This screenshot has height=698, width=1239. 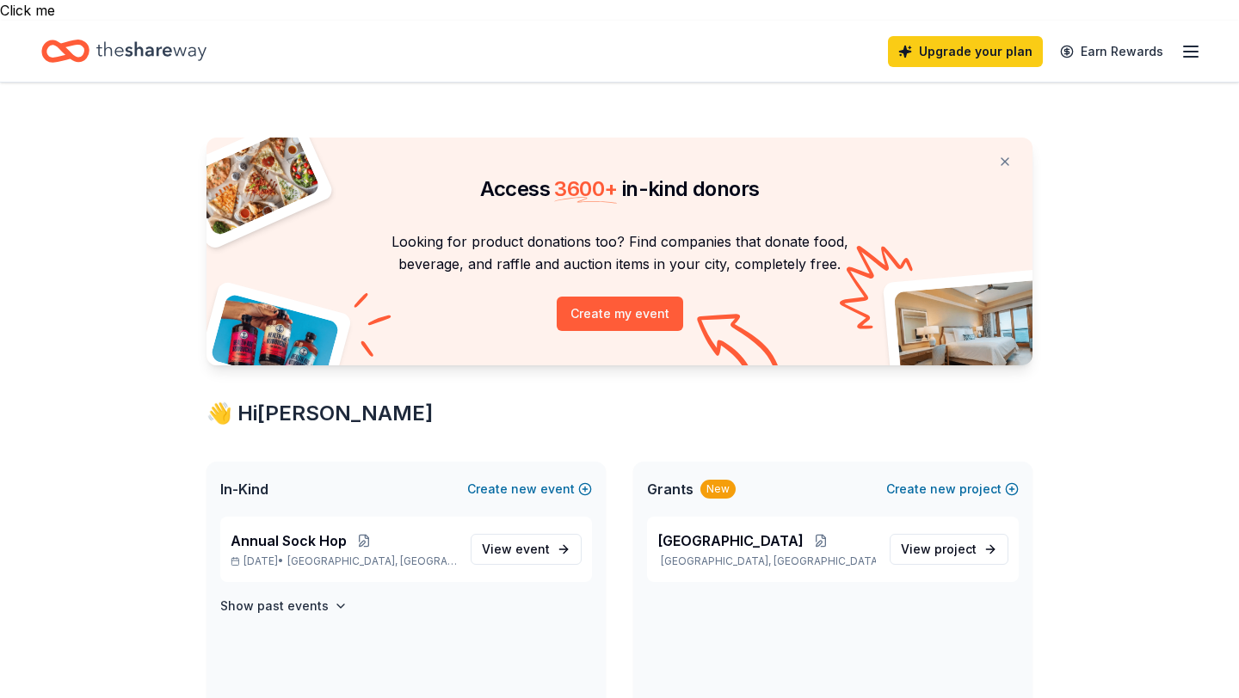 What do you see at coordinates (619, 314) in the screenshot?
I see `button: Create my event` at bounding box center [619, 314].